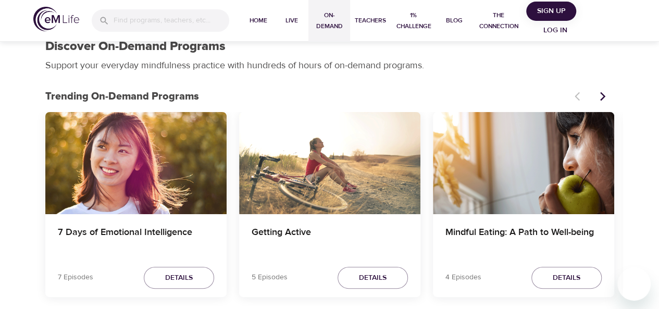 This screenshot has width=659, height=309. I want to click on span: On-Demand, so click(329, 21).